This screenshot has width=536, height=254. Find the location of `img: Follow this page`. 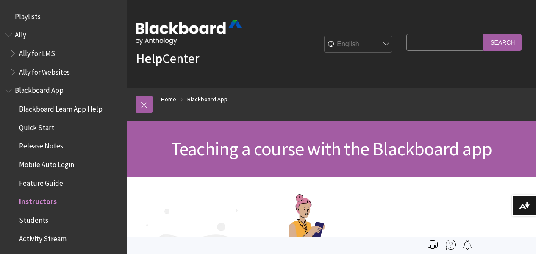

img: Follow this page is located at coordinates (467, 244).